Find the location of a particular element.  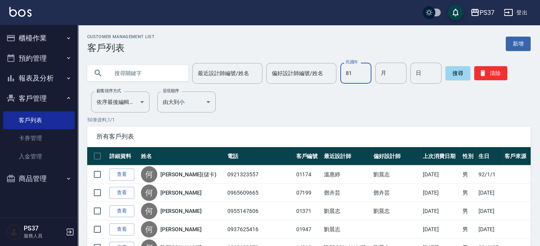

button: save is located at coordinates (456, 12).